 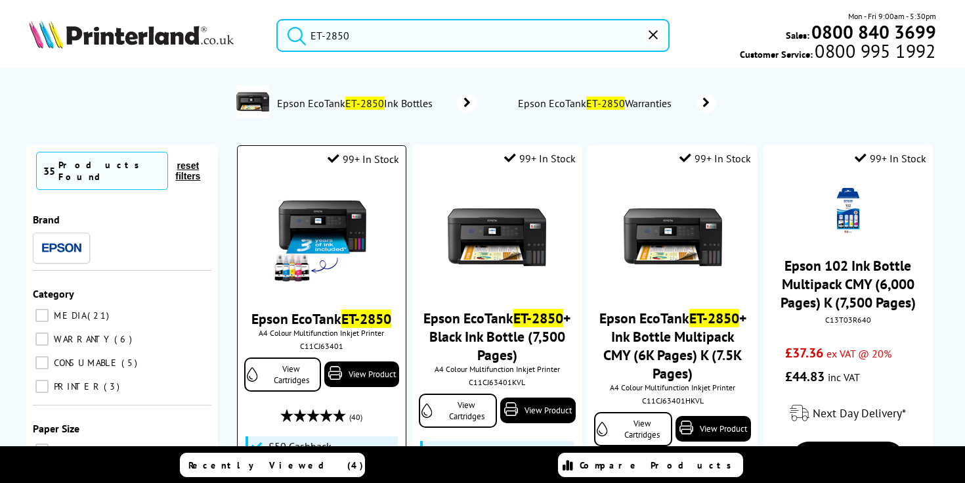 What do you see at coordinates (357, 103) in the screenshot?
I see `span: Epson EcoTank Ink Bottles` at bounding box center [357, 103].